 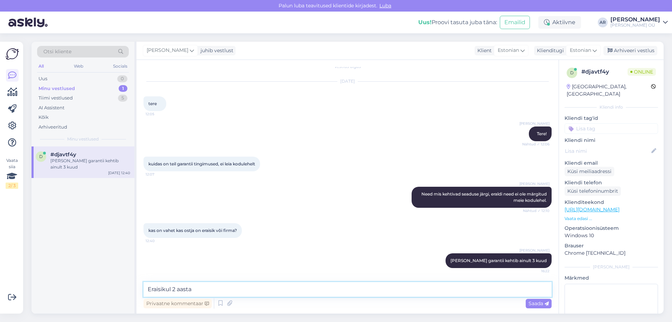 What do you see at coordinates (425, 22) in the screenshot?
I see `b: Uus!` at bounding box center [425, 22].